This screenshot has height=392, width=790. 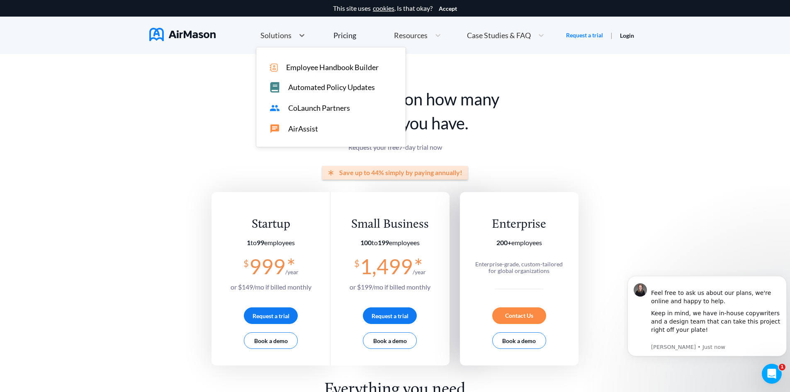 I want to click on b: 1, so click(x=248, y=242).